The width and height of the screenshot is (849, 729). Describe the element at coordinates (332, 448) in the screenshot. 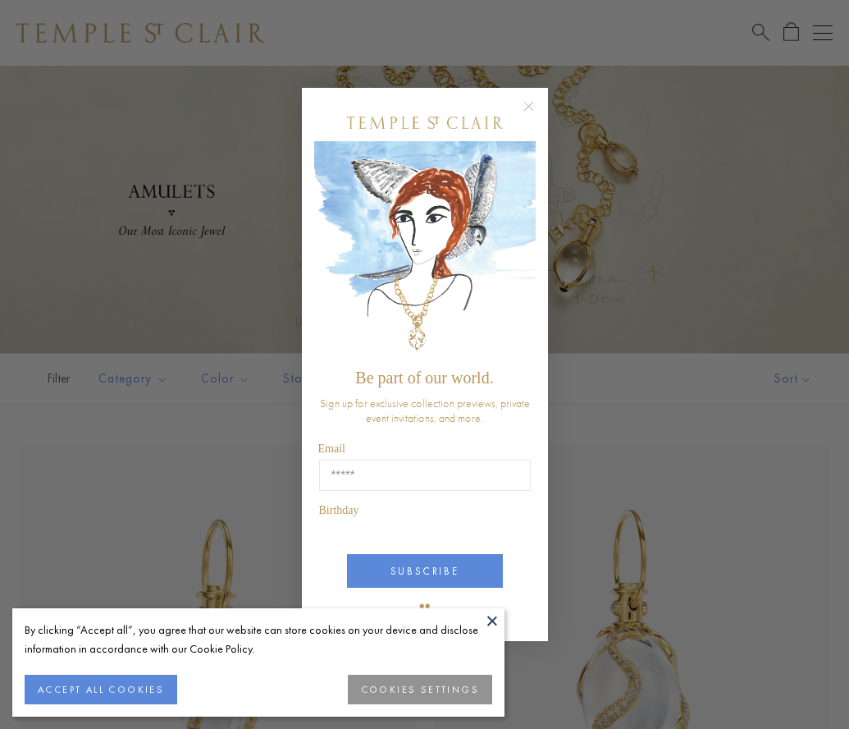

I see `span: Email` at that location.